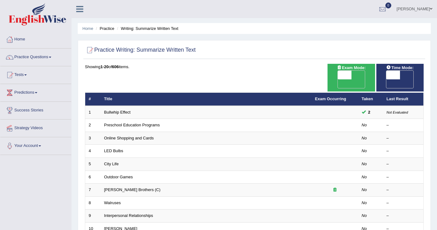 The width and height of the screenshot is (437, 230). I want to click on a: City Life, so click(111, 163).